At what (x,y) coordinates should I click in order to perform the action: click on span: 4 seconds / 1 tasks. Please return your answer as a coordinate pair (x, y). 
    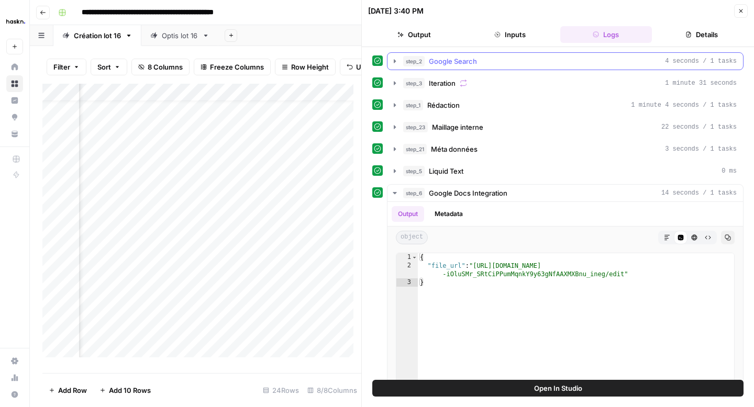
    Looking at the image, I should click on (700, 61).